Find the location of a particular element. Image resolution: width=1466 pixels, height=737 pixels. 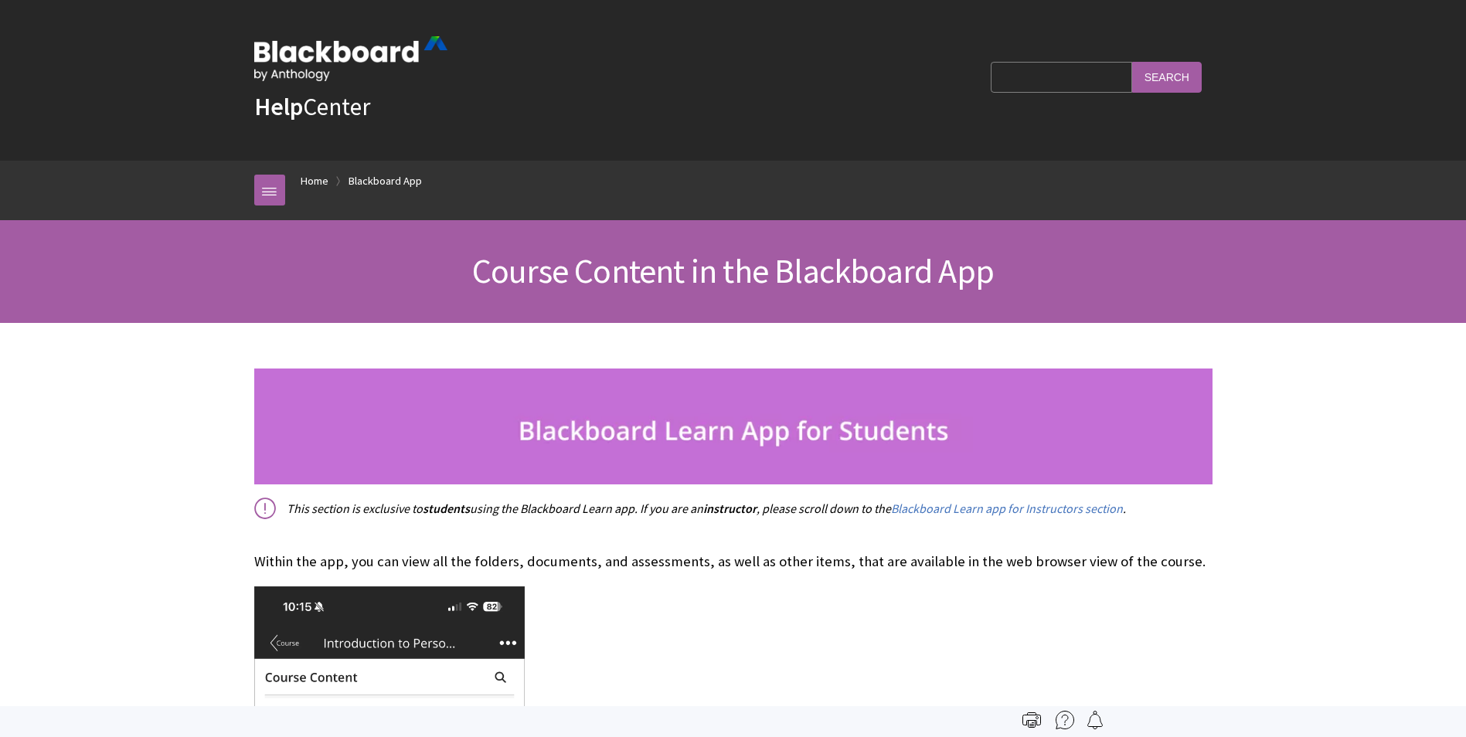

input: Search is located at coordinates (1167, 77).